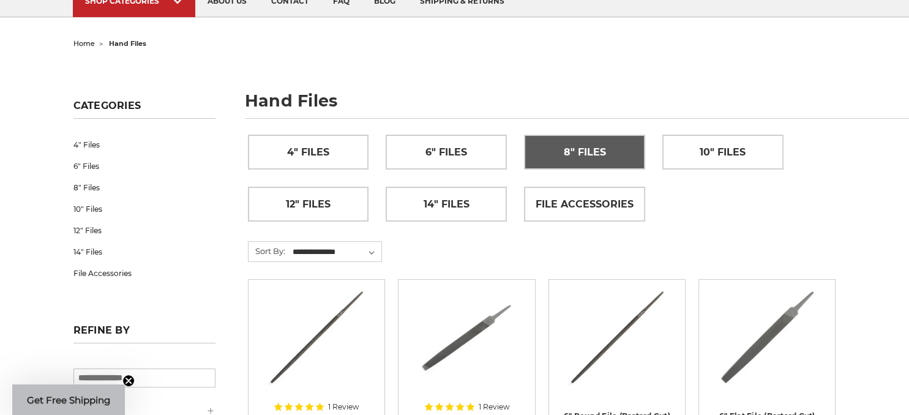 The width and height of the screenshot is (909, 415). I want to click on img: 6" Flat Bastard File, so click(767, 337).